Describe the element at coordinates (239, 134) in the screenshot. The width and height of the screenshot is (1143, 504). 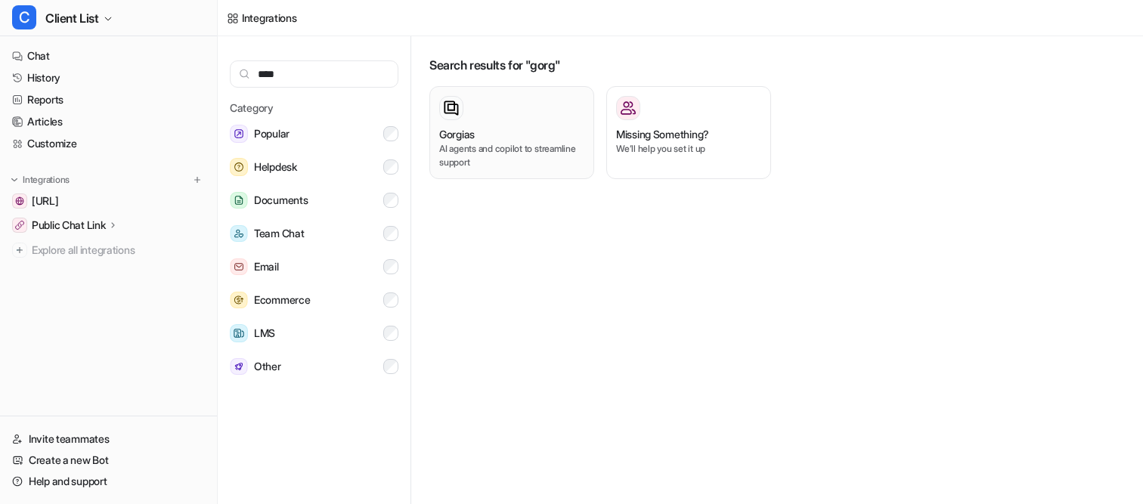
I see `img: Popular` at that location.